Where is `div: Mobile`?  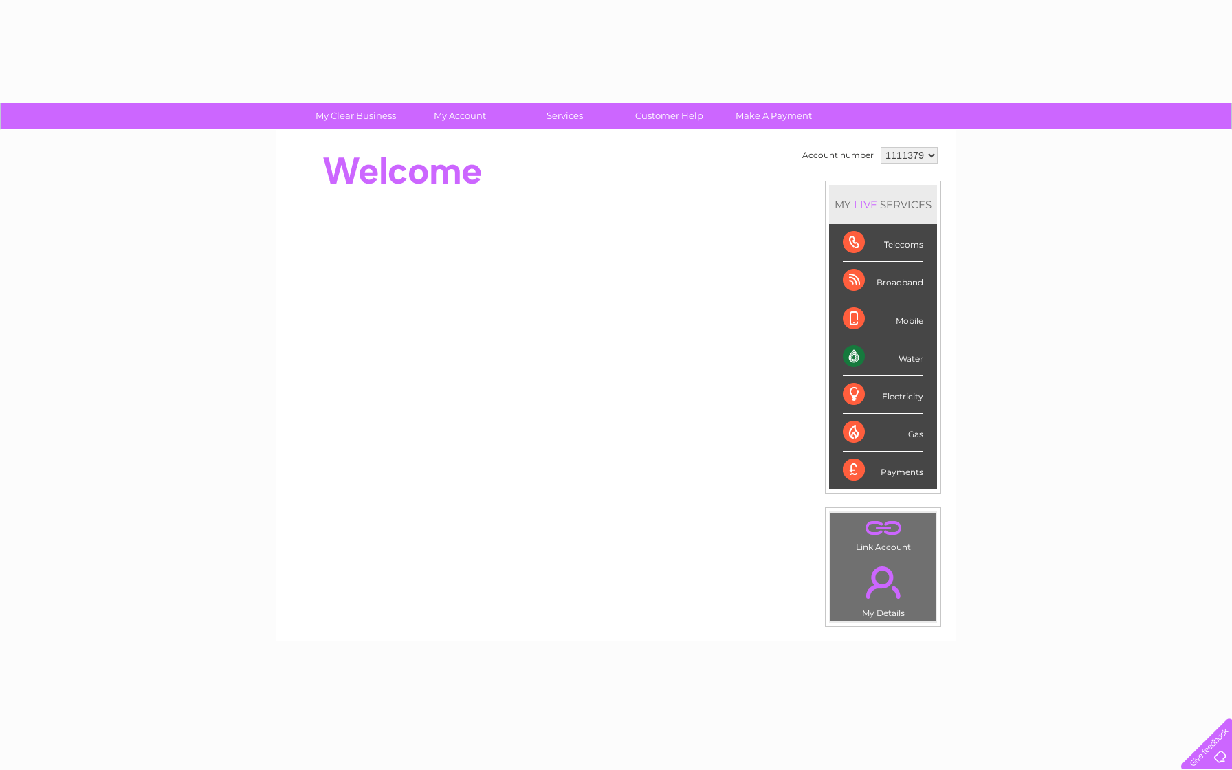
div: Mobile is located at coordinates (883, 319).